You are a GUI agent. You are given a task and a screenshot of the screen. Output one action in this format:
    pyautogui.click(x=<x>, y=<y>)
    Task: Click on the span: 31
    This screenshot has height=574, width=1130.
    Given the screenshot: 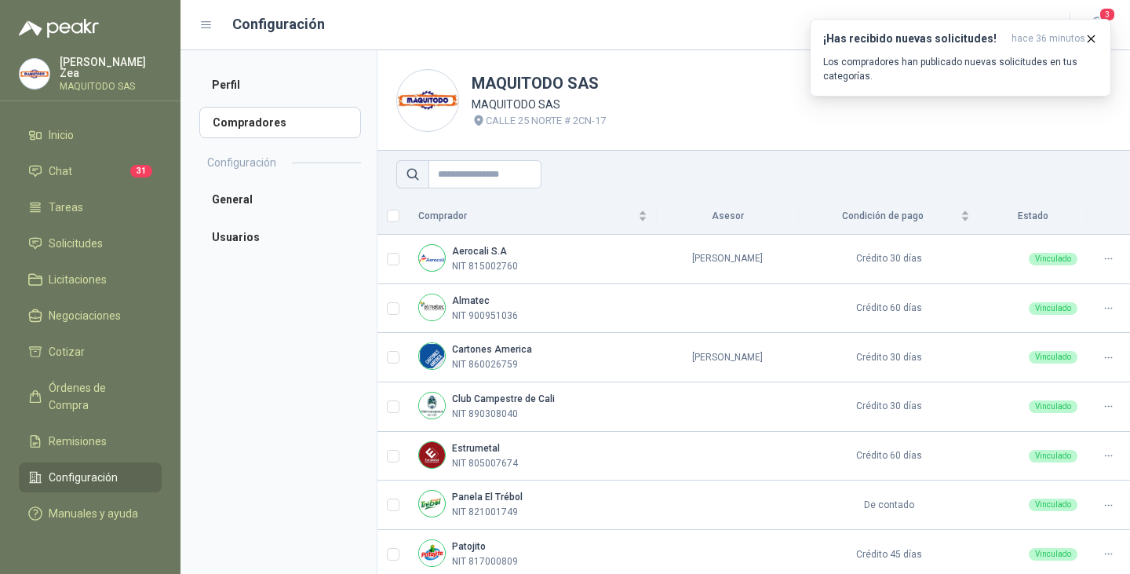 What is the action you would take?
    pyautogui.click(x=141, y=171)
    